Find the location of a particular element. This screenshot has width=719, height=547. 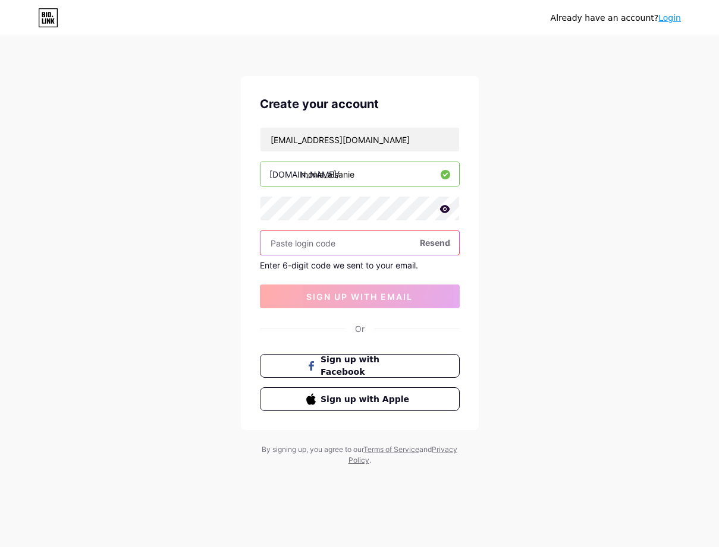

input: username is located at coordinates (360, 174).